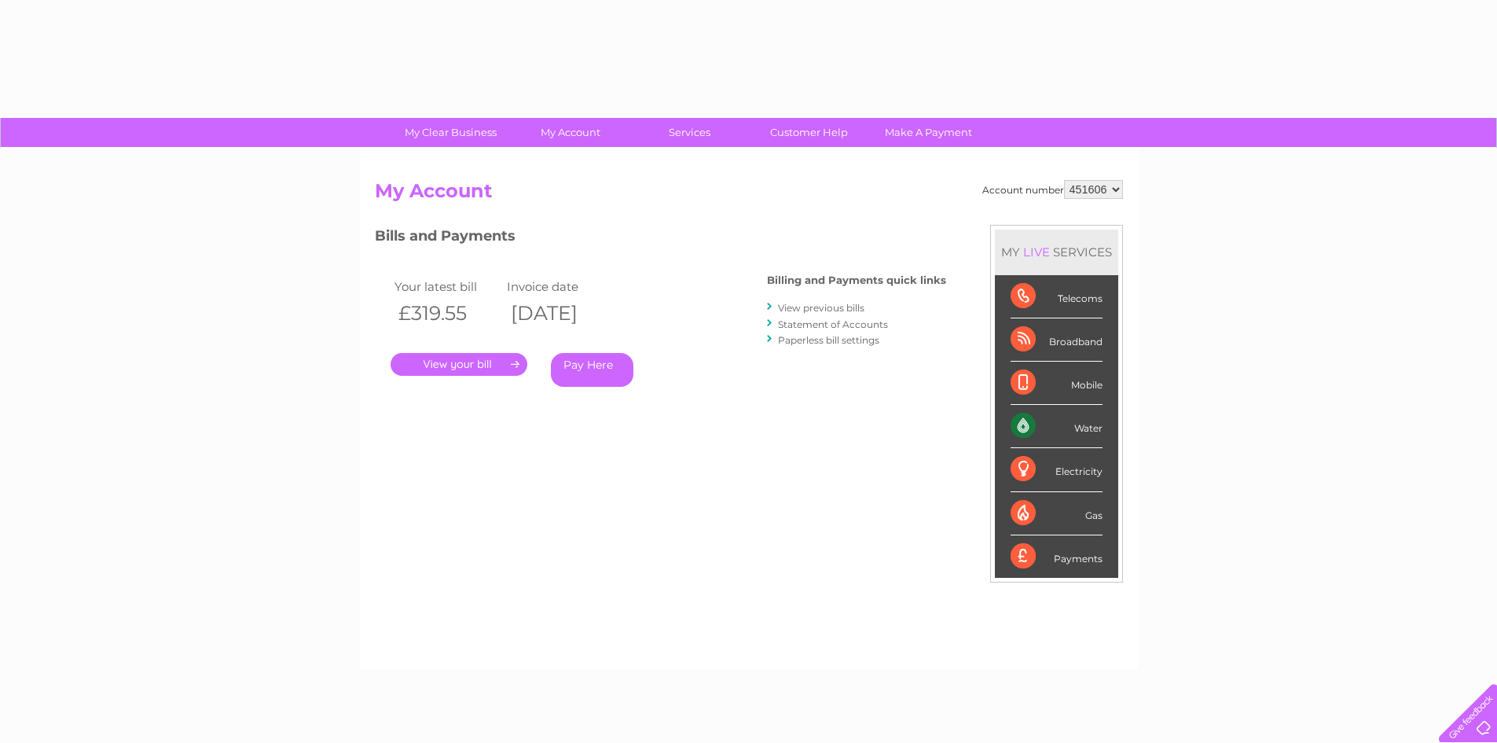 The width and height of the screenshot is (1497, 743). What do you see at coordinates (447, 286) in the screenshot?
I see `td: Your latest bill` at bounding box center [447, 286].